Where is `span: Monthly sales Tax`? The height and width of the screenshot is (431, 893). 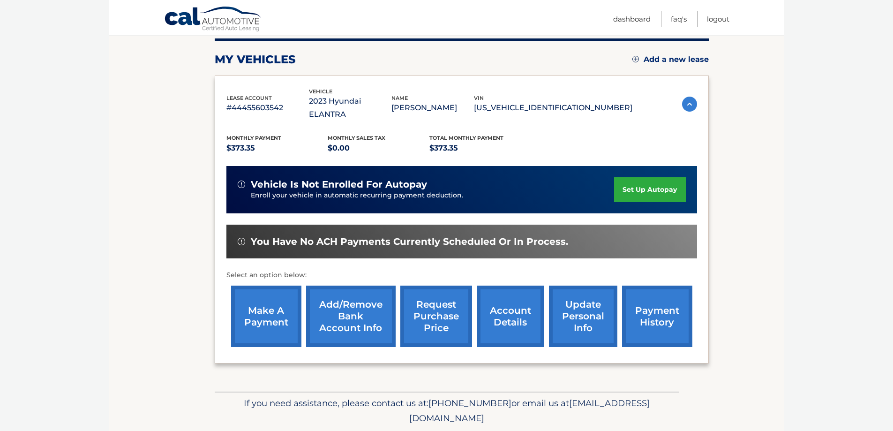 span: Monthly sales Tax is located at coordinates (356, 138).